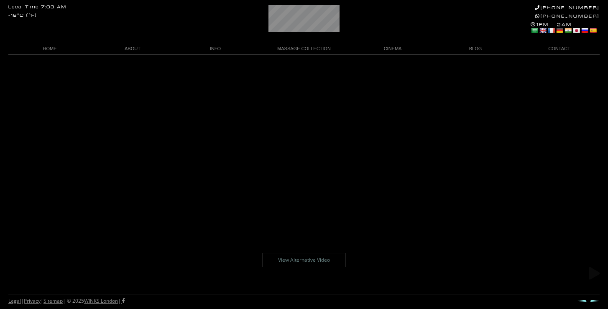 The width and height of the screenshot is (608, 309). What do you see at coordinates (560, 31) in the screenshot?
I see `a: German` at bounding box center [560, 31].